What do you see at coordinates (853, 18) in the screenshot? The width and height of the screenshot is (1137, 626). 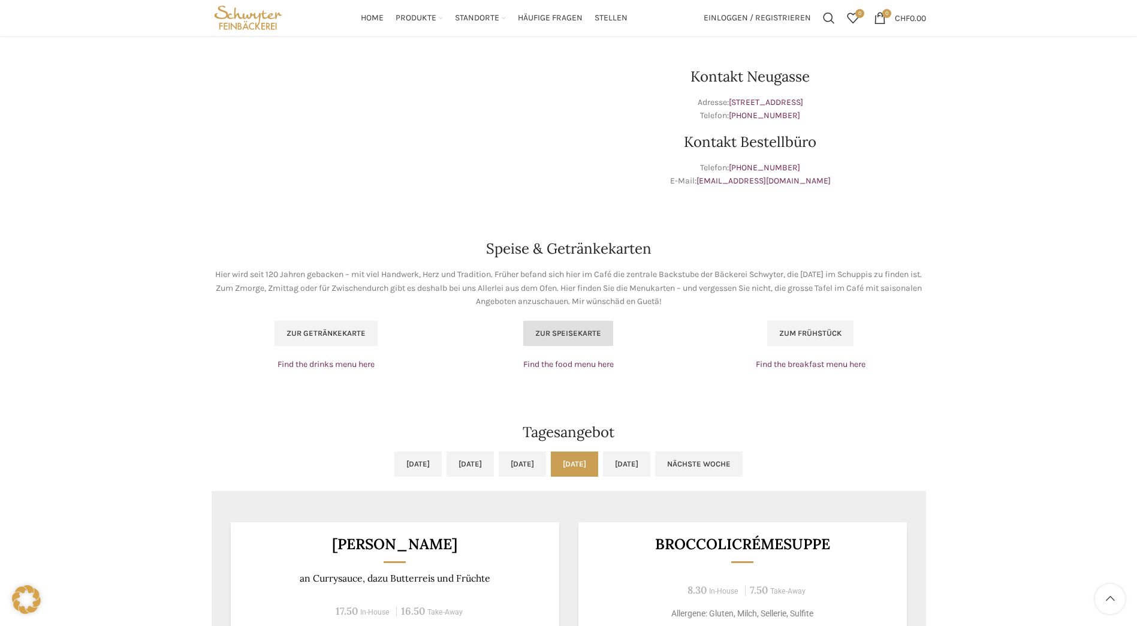 I see `div: Meine Wunschliste` at bounding box center [853, 18].